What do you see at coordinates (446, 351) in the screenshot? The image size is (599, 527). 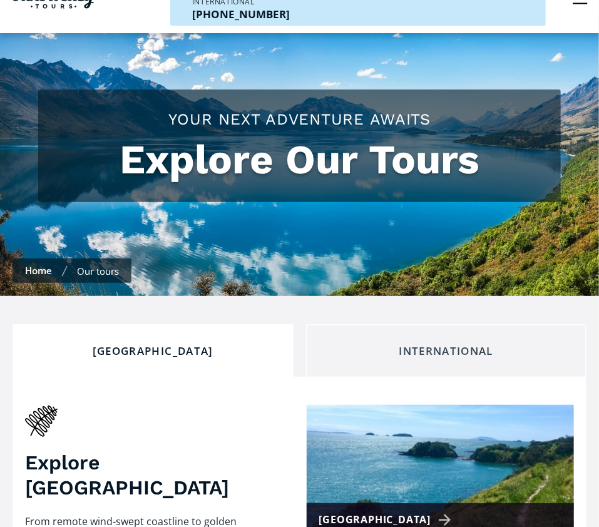 I see `div: International` at bounding box center [446, 351].